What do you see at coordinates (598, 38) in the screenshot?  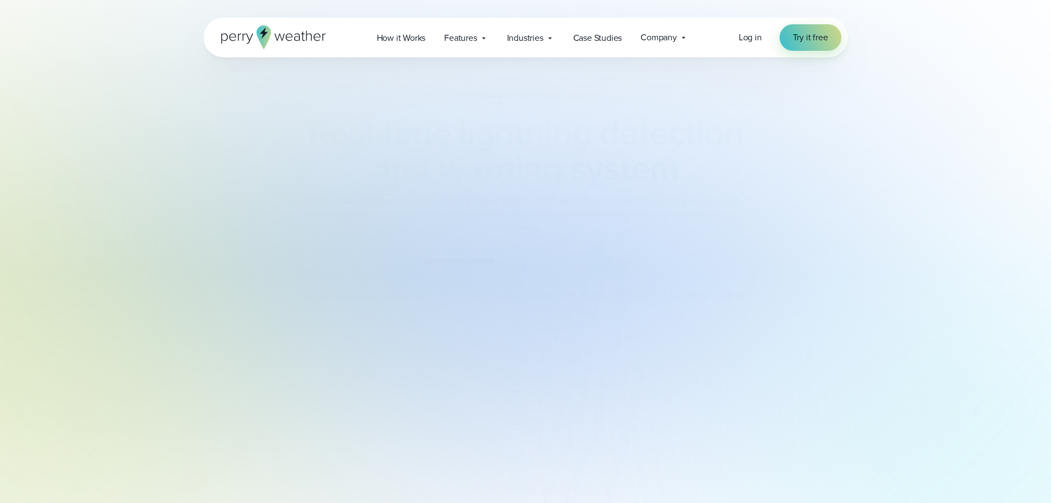 I see `span: Case Studies` at bounding box center [598, 38].